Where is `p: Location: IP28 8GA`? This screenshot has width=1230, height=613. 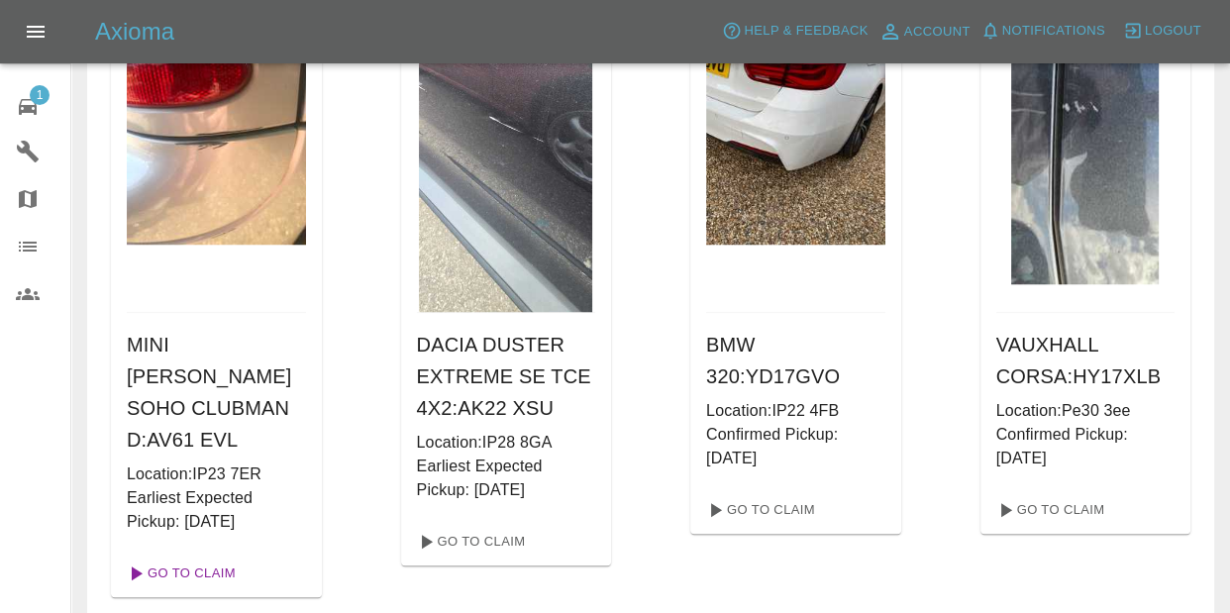
p: Location: IP28 8GA is located at coordinates (506, 443).